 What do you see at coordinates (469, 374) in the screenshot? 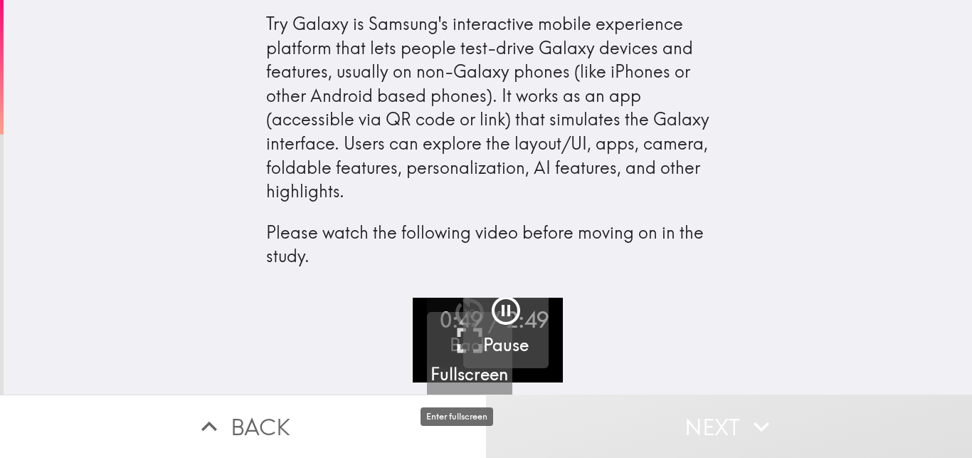
I see `h5: Fullscreen` at bounding box center [469, 374].